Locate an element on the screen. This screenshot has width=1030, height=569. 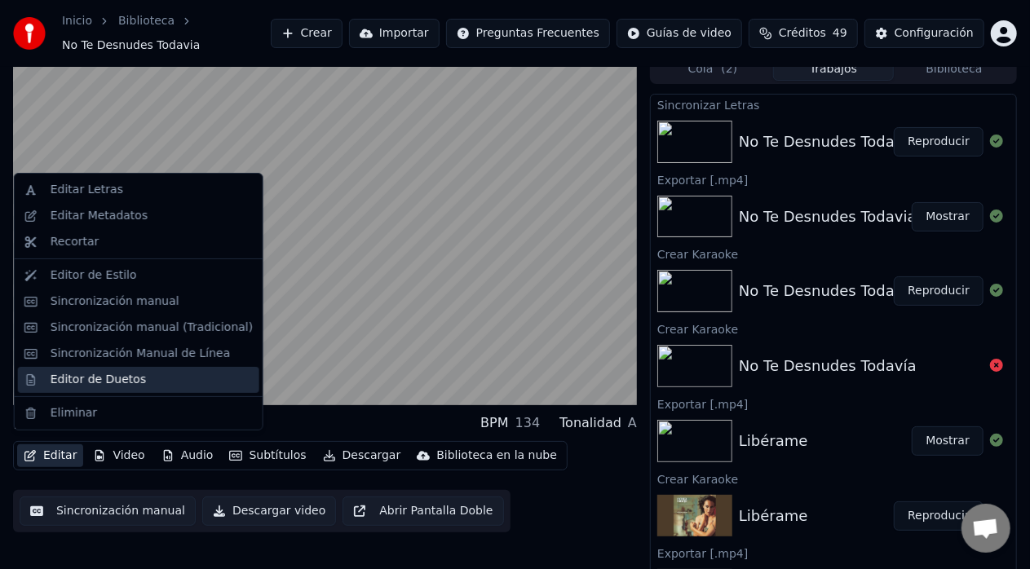
button: Editar is located at coordinates (50, 456).